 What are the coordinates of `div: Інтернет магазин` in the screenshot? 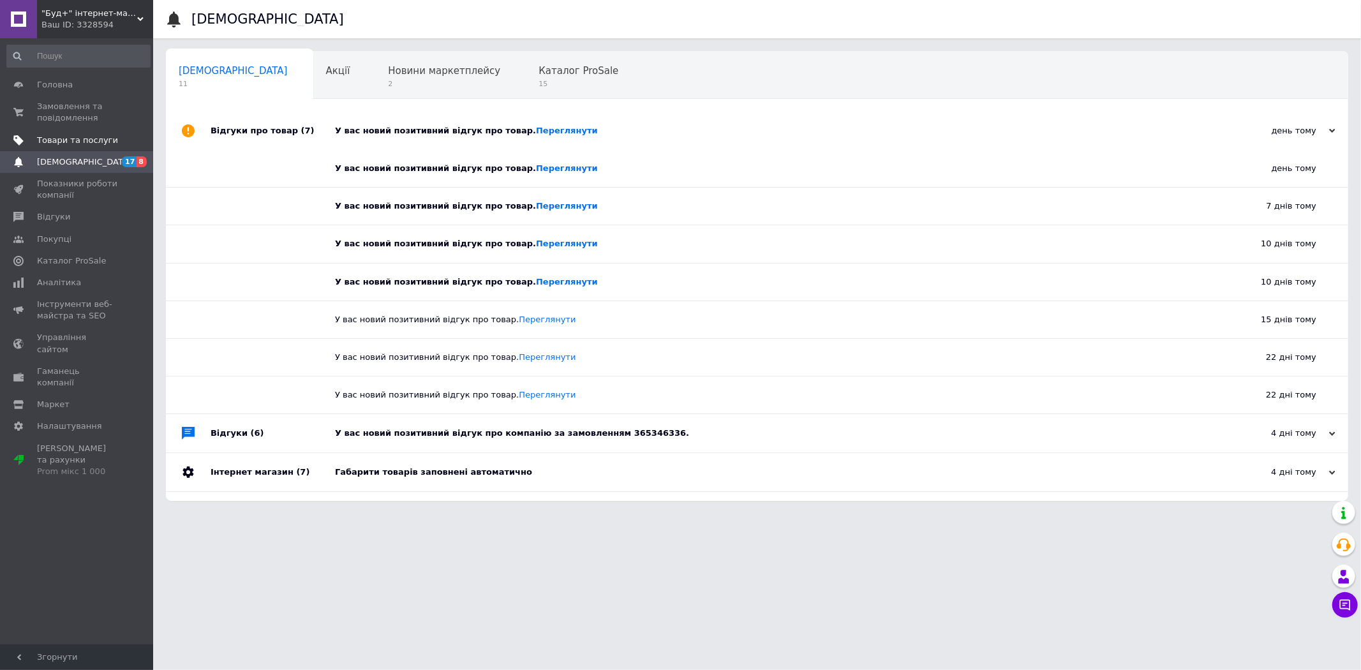 It's located at (272, 472).